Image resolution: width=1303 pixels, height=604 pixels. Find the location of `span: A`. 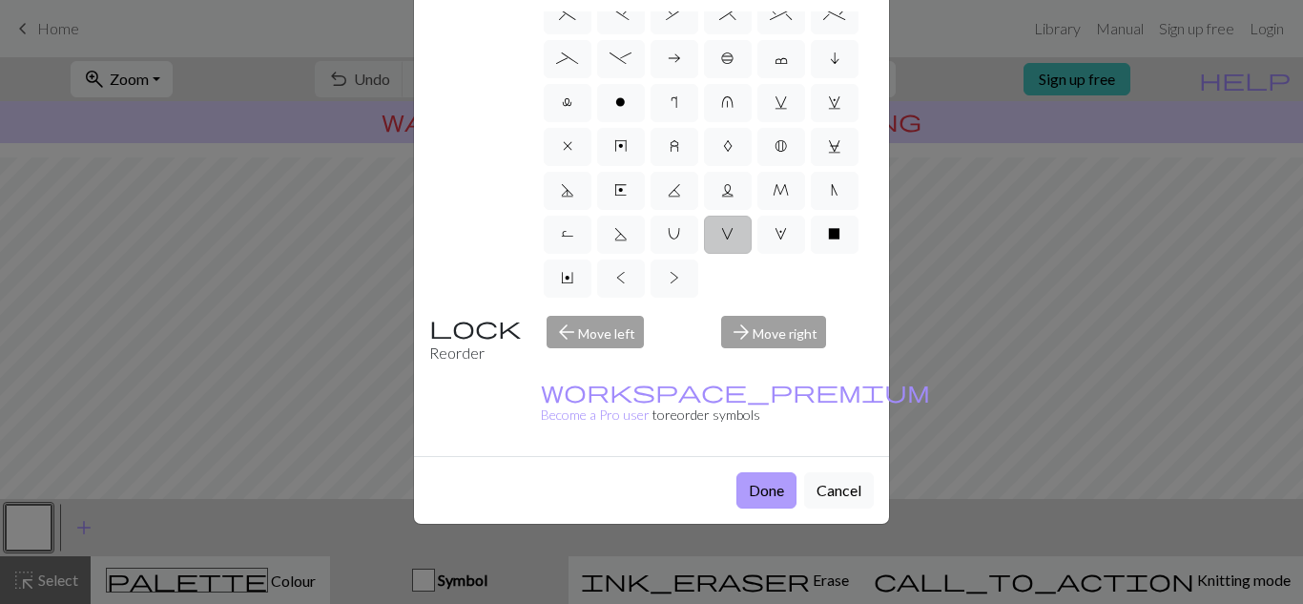

span: A is located at coordinates (728, 146).